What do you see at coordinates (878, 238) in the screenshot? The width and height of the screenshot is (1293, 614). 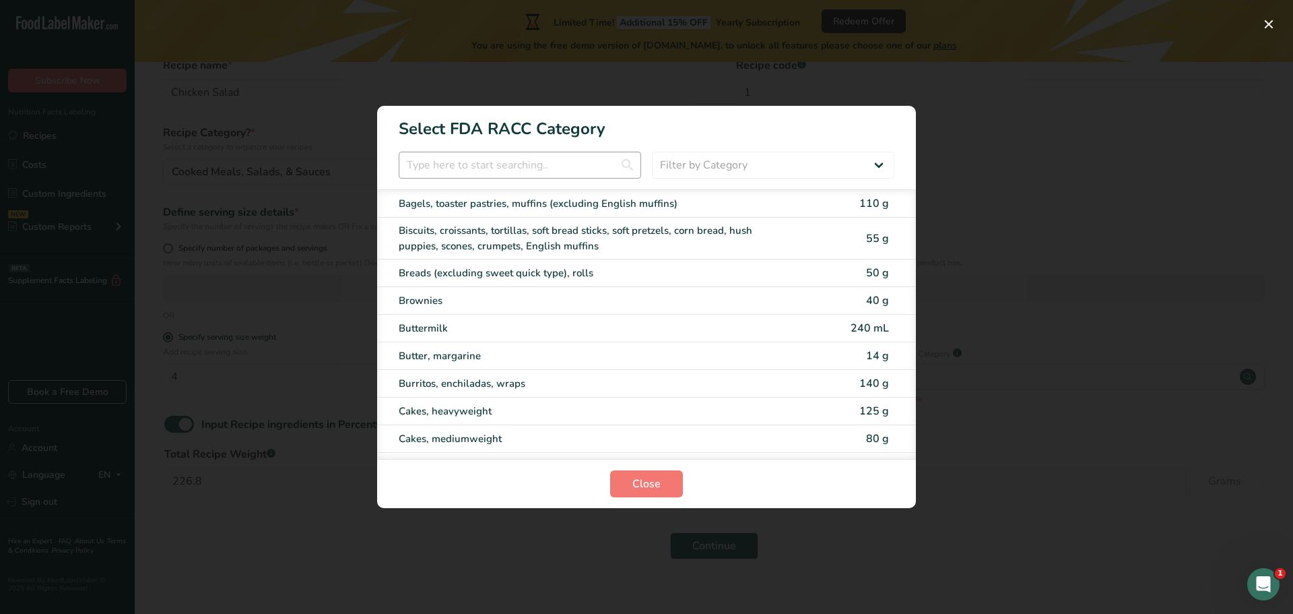 I see `span: 55 g` at bounding box center [878, 238].